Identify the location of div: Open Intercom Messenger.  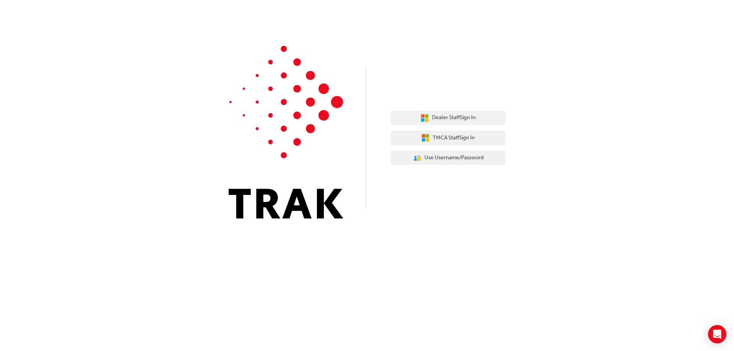
(717, 334).